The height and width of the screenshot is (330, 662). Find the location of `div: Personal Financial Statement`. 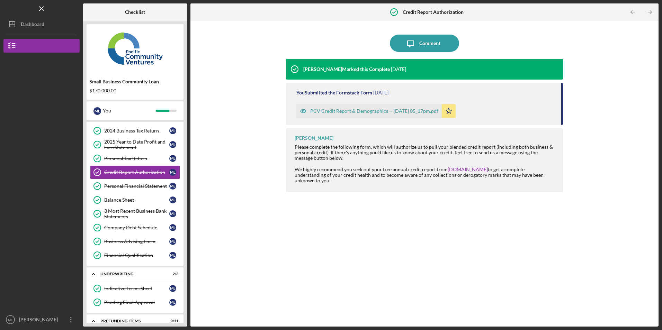

div: Personal Financial Statement is located at coordinates (137, 186).